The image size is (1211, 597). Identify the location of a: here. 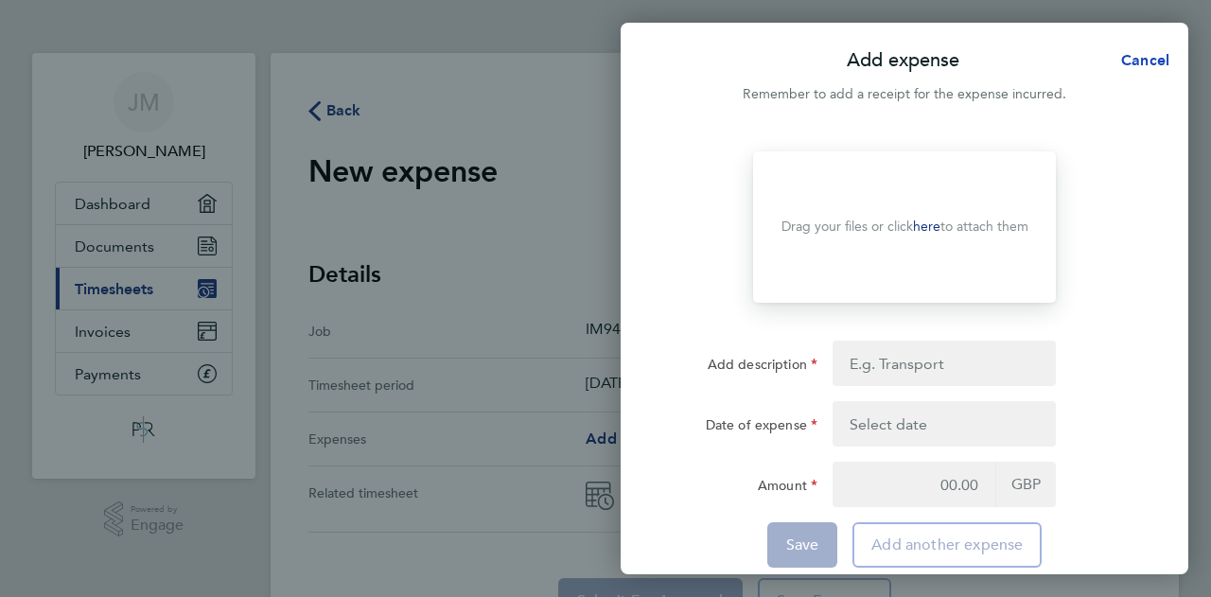
(926, 226).